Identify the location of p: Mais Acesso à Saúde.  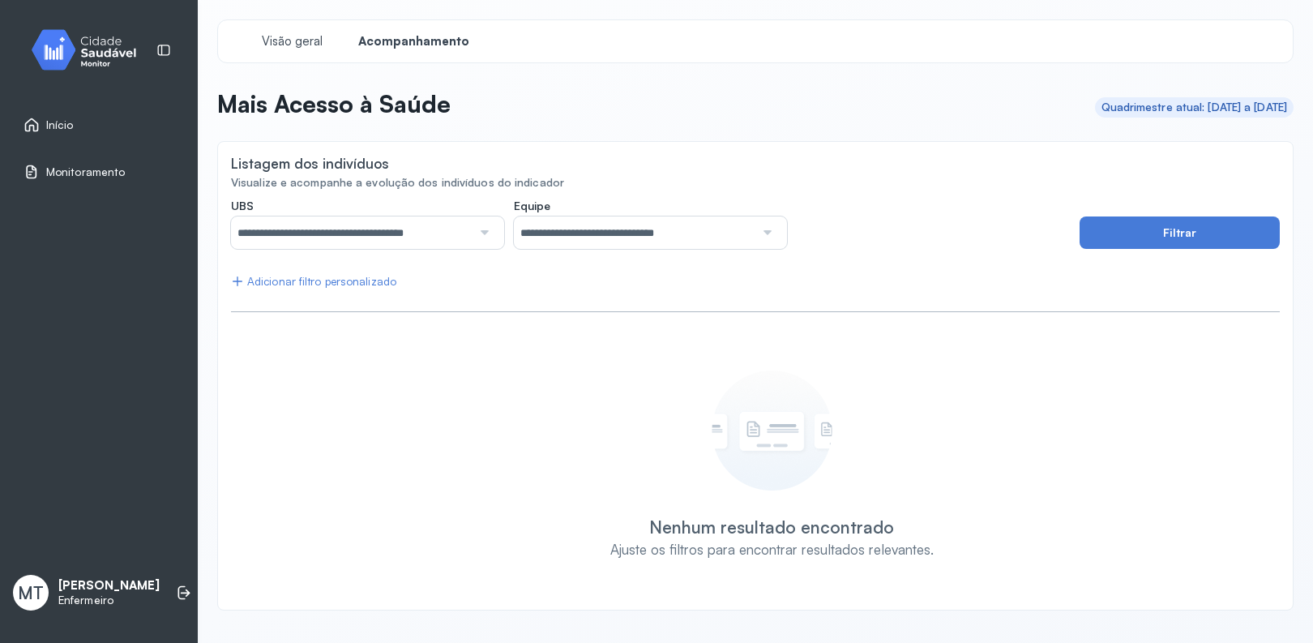
(334, 104).